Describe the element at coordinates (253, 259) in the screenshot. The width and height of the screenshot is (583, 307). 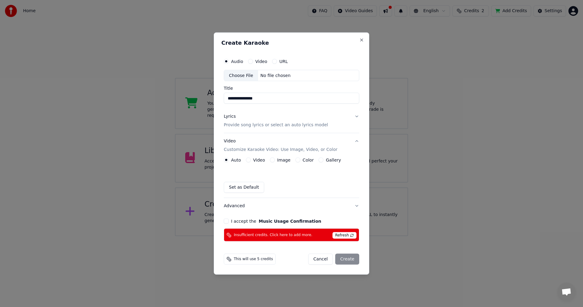
I see `span: This will use 5 credits` at that location.